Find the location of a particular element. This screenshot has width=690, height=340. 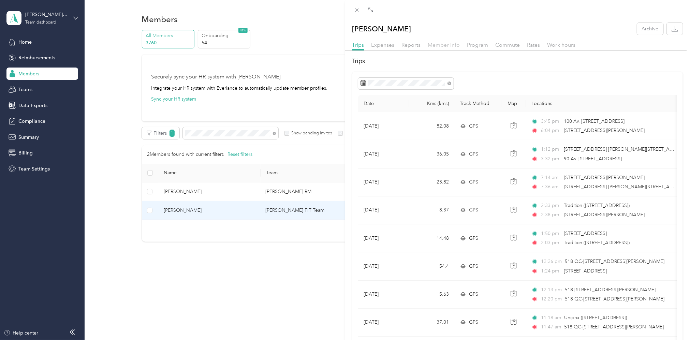

td: 36.05 is located at coordinates (432, 154).